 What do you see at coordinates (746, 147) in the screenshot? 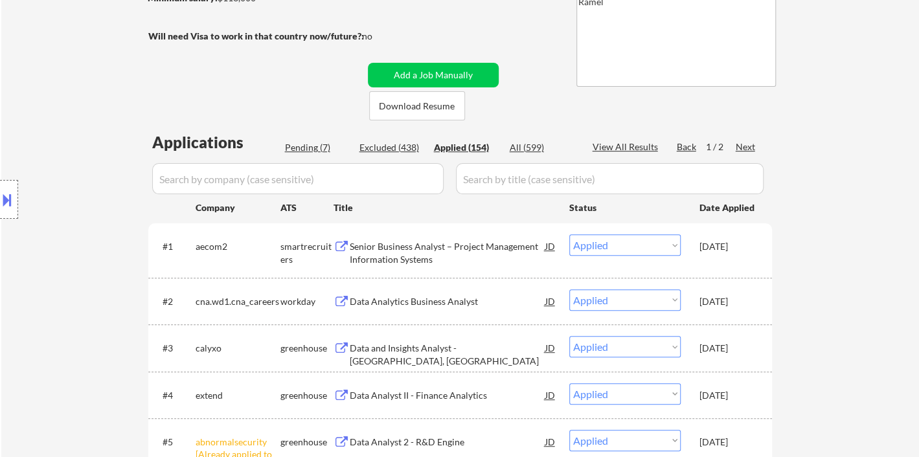
I see `div: Next` at bounding box center [746, 147].